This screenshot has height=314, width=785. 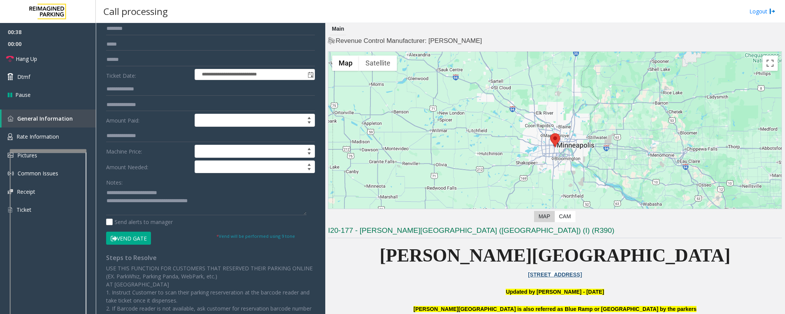 I want to click on label: Amount Paid:, so click(x=148, y=120).